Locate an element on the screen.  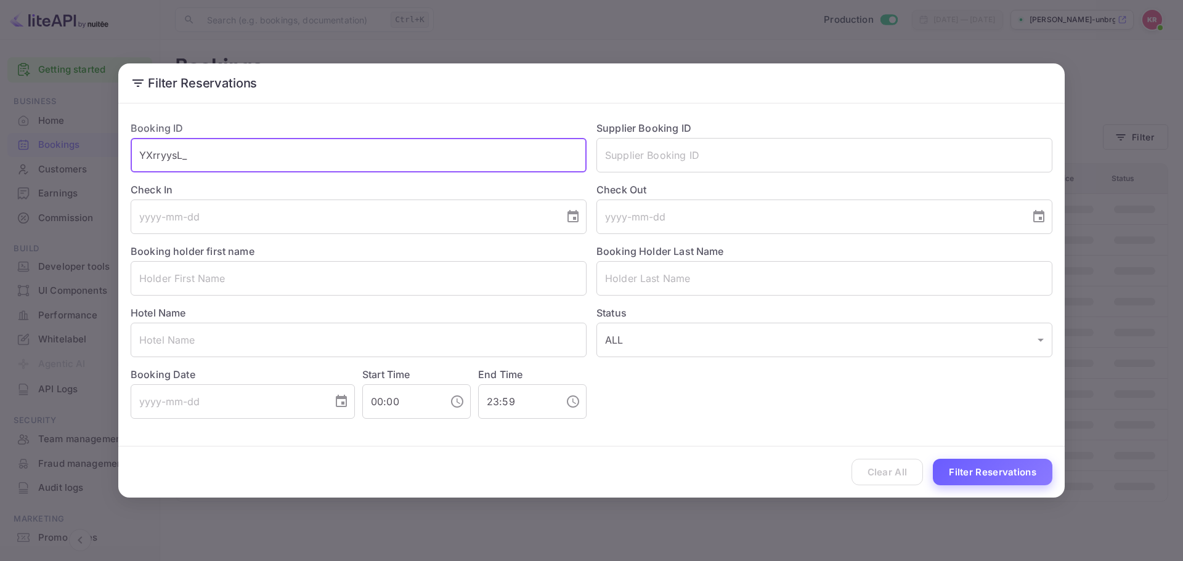
label: Check In is located at coordinates (359, 190).